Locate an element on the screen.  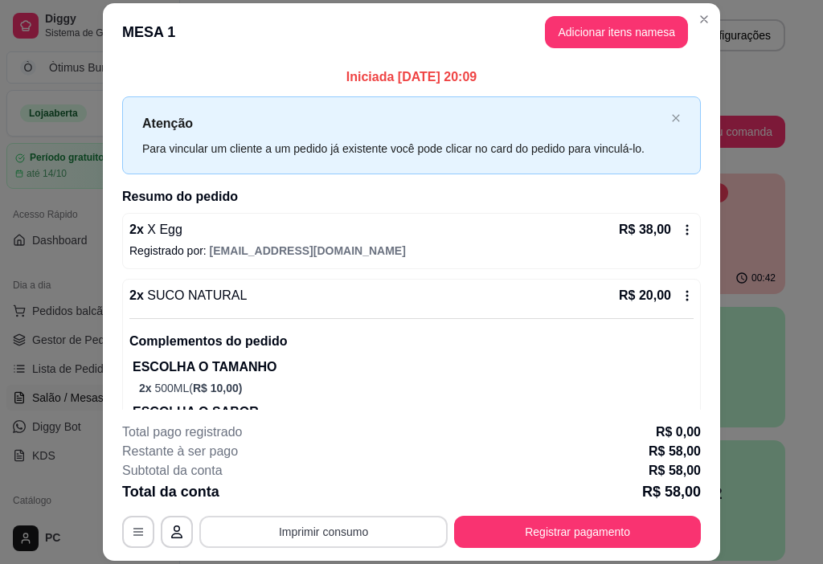
p: Complementos do pedido is located at coordinates (412, 342).